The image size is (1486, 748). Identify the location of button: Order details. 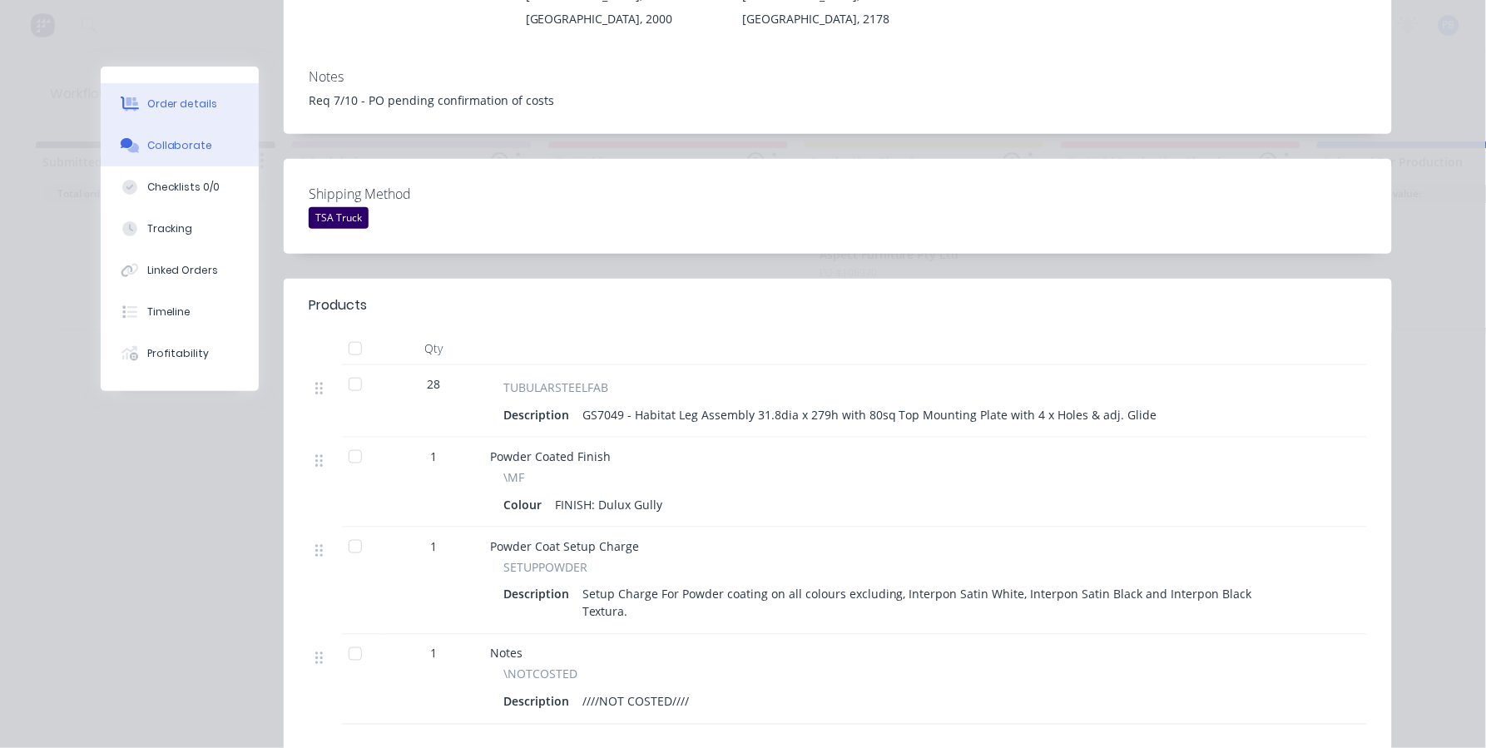
(180, 104).